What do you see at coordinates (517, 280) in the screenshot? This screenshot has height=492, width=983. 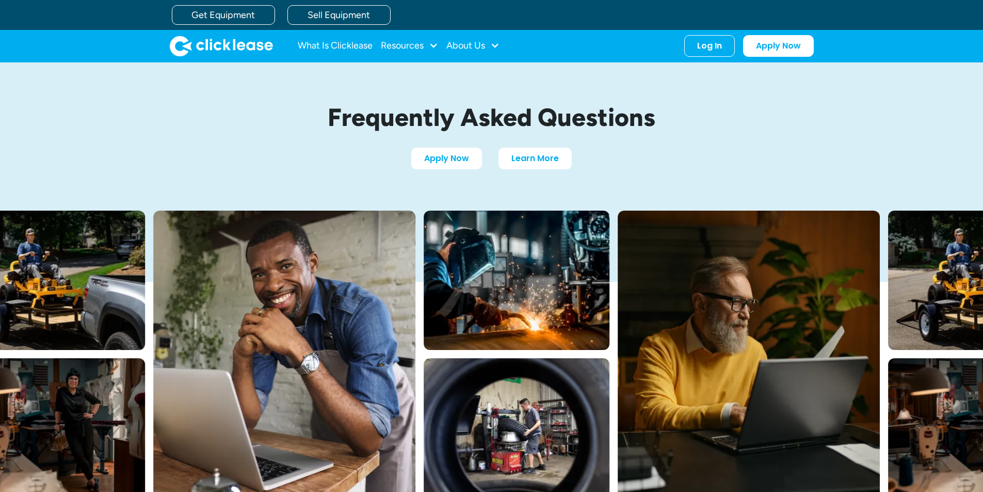 I see `img: A welder in a large mask working on a large pipe` at bounding box center [517, 280].